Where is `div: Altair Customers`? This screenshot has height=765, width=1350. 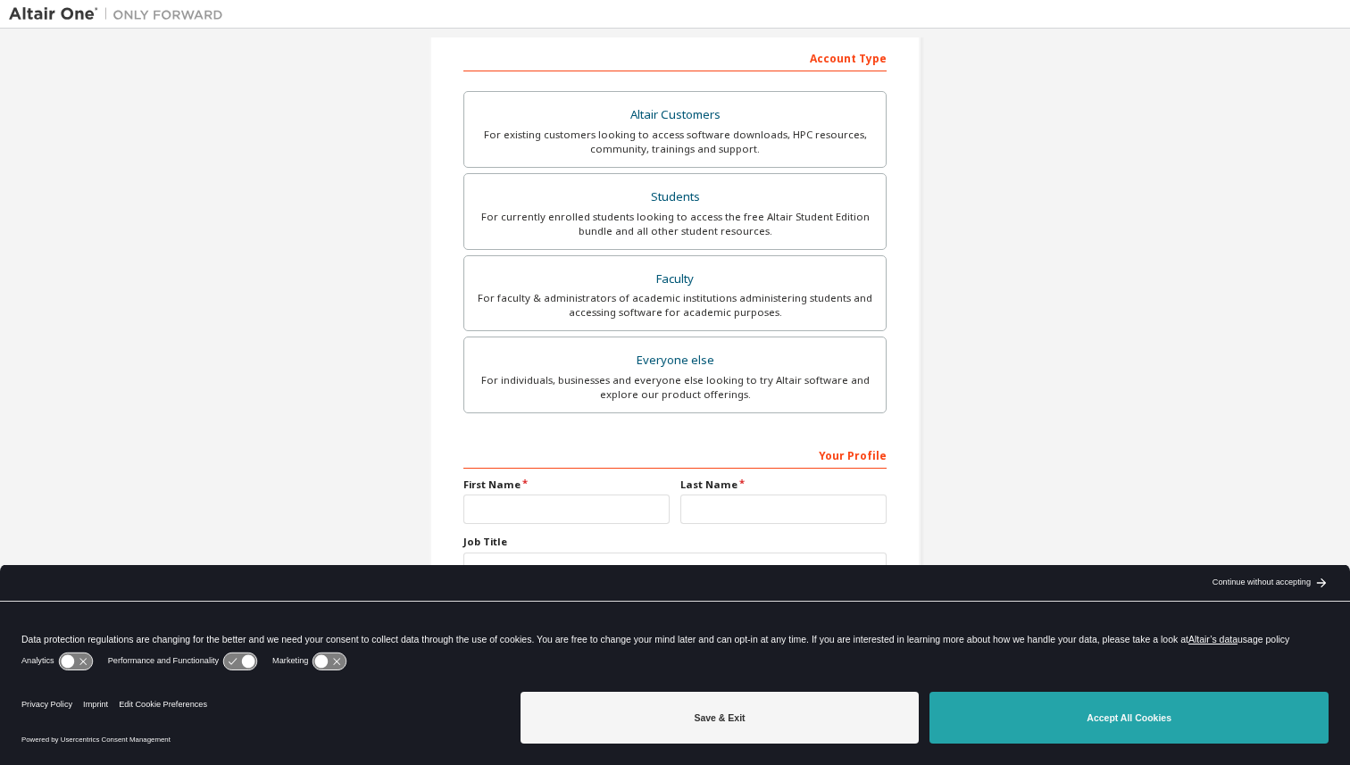 div: Altair Customers is located at coordinates (675, 115).